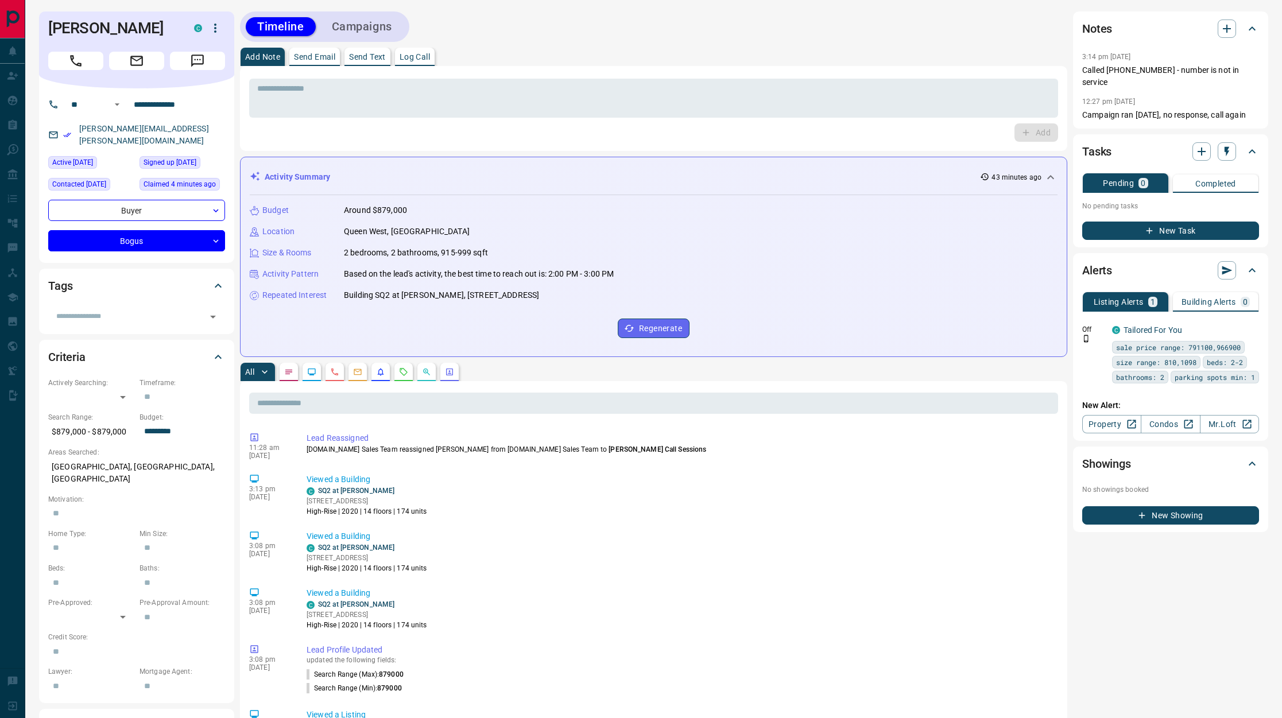 The height and width of the screenshot is (718, 1282). I want to click on svg: Emails, so click(358, 372).